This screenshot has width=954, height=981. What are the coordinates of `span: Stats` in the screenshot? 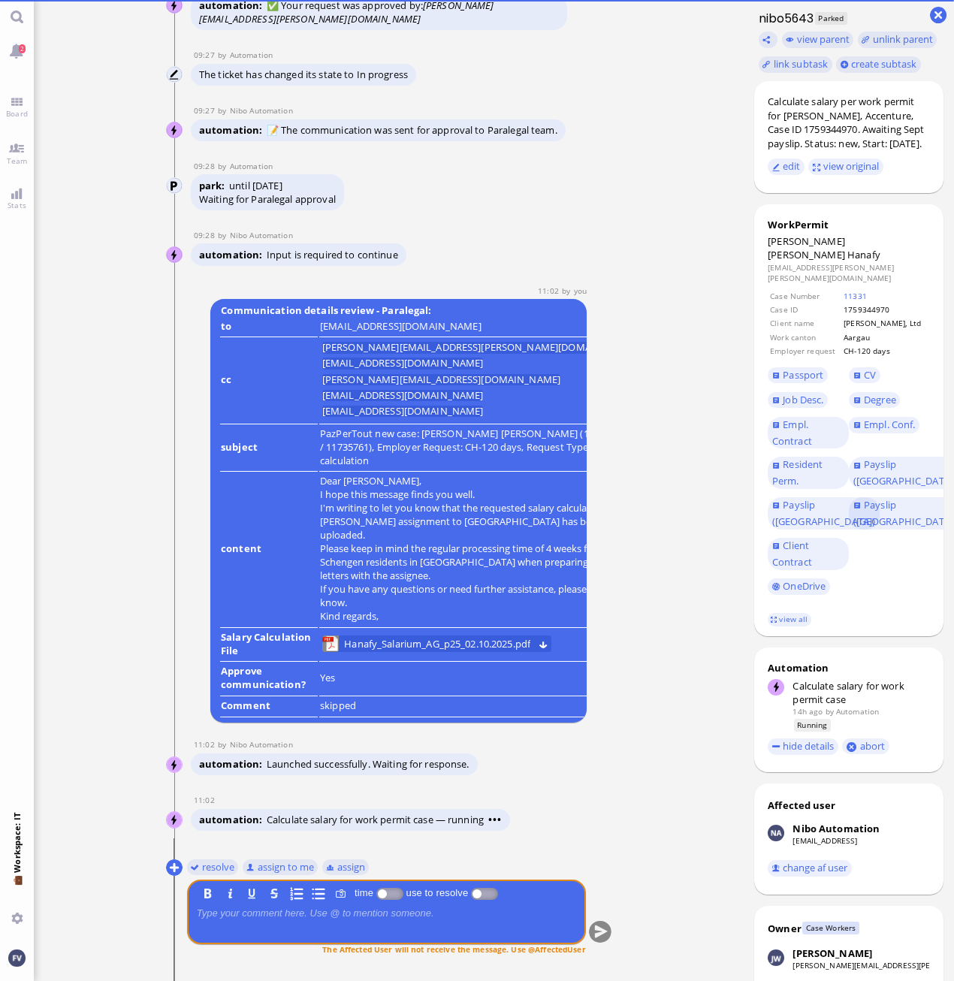 It's located at (17, 205).